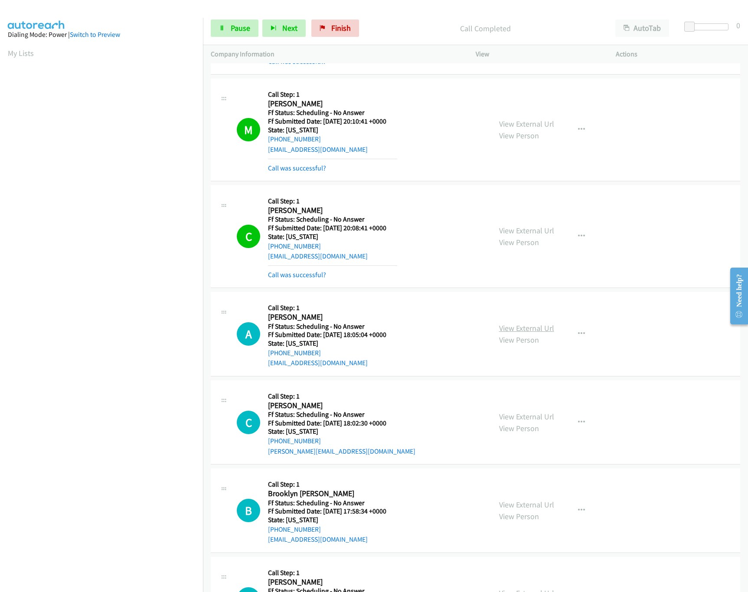 The width and height of the screenshot is (748, 592). What do you see at coordinates (538, 54) in the screenshot?
I see `p: View` at bounding box center [538, 54].